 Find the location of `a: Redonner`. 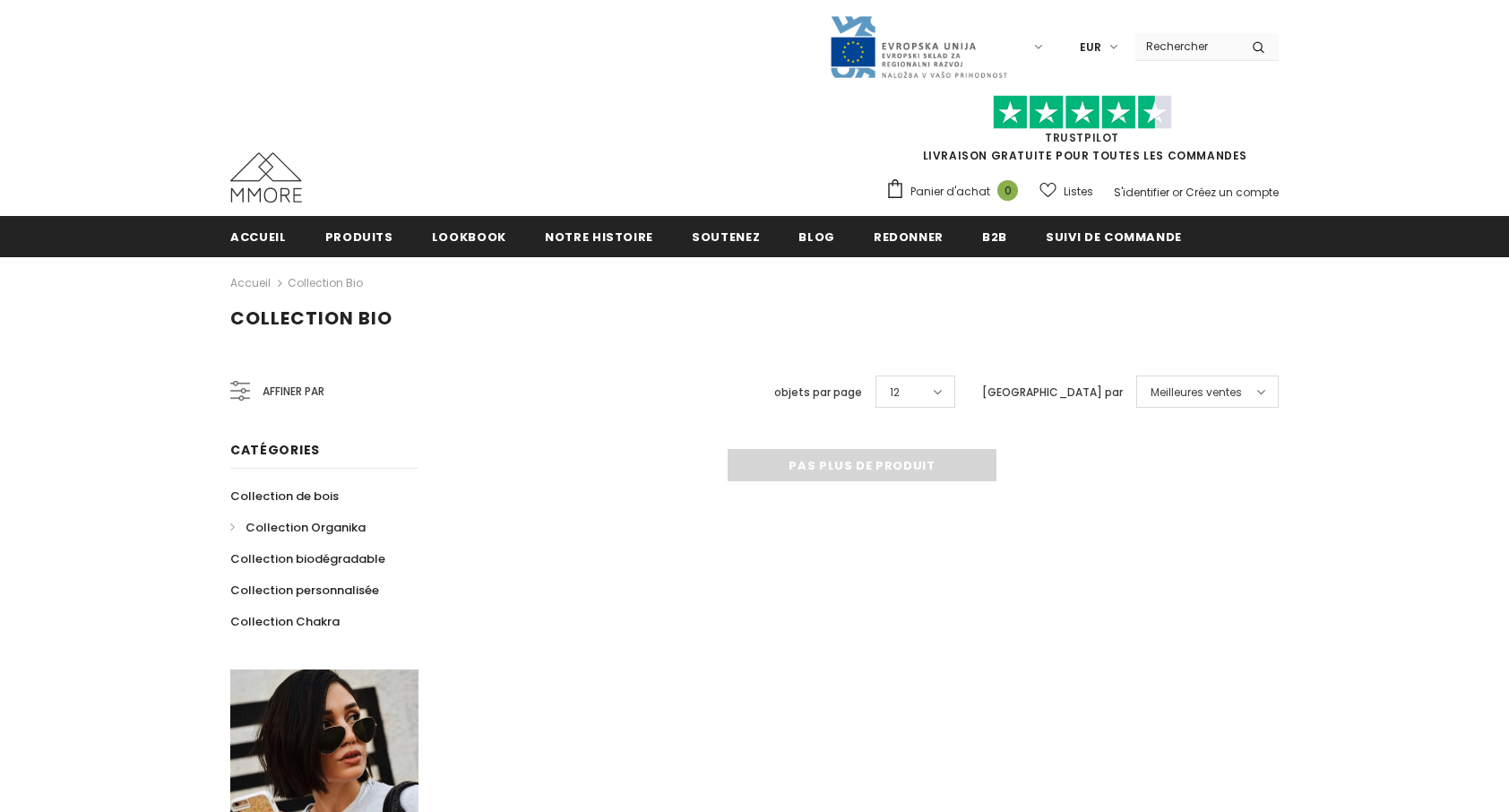

a: Redonner is located at coordinates (908, 235).